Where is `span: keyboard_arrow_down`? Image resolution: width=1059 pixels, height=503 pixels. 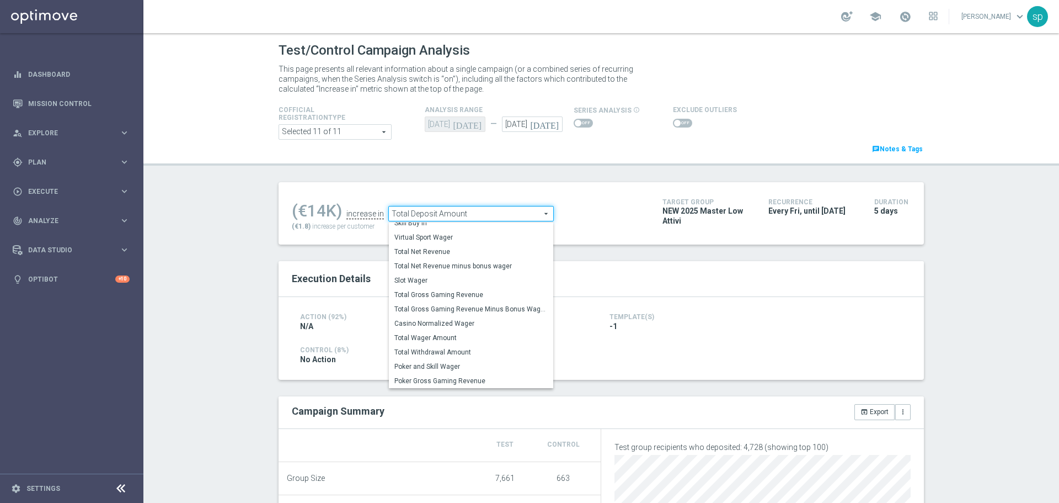 span: keyboard_arrow_down is located at coordinates (1020, 17).